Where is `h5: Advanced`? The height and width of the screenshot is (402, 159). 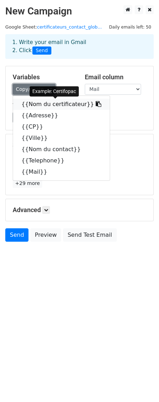 h5: Advanced is located at coordinates (80, 210).